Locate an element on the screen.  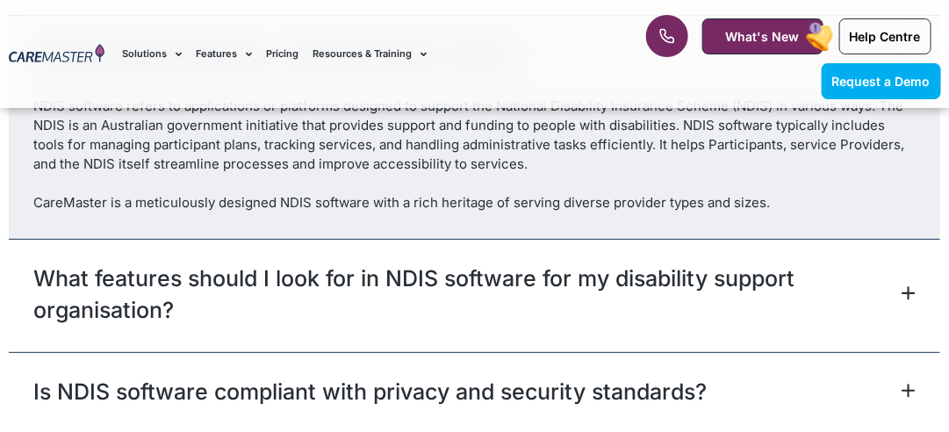
div: NDIS software refers to applications or platforms designed to support the National Disability Ins... is located at coordinates (474, 135).